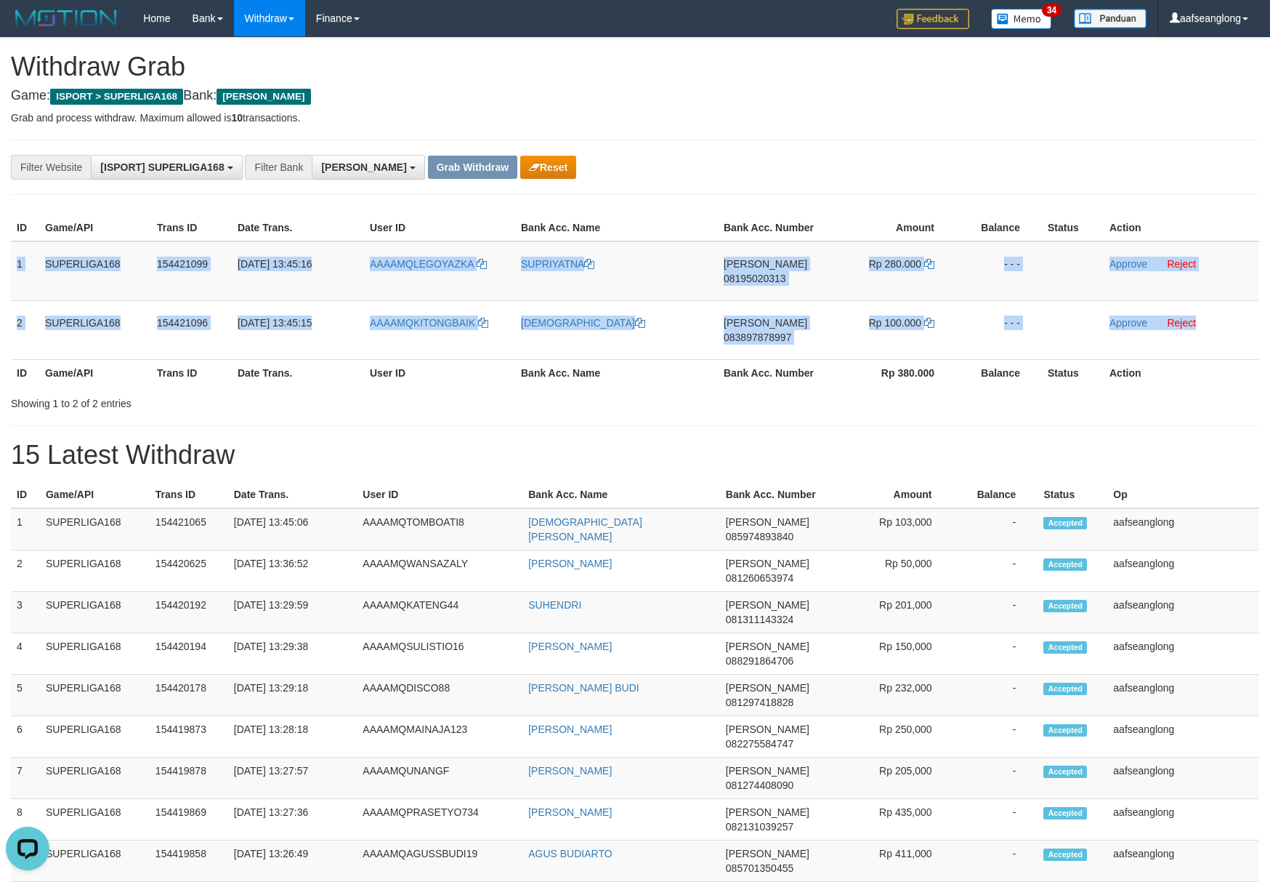  What do you see at coordinates (440, 736) in the screenshot?
I see `td: AAAAMQMAINAJA123` at bounding box center [440, 736].